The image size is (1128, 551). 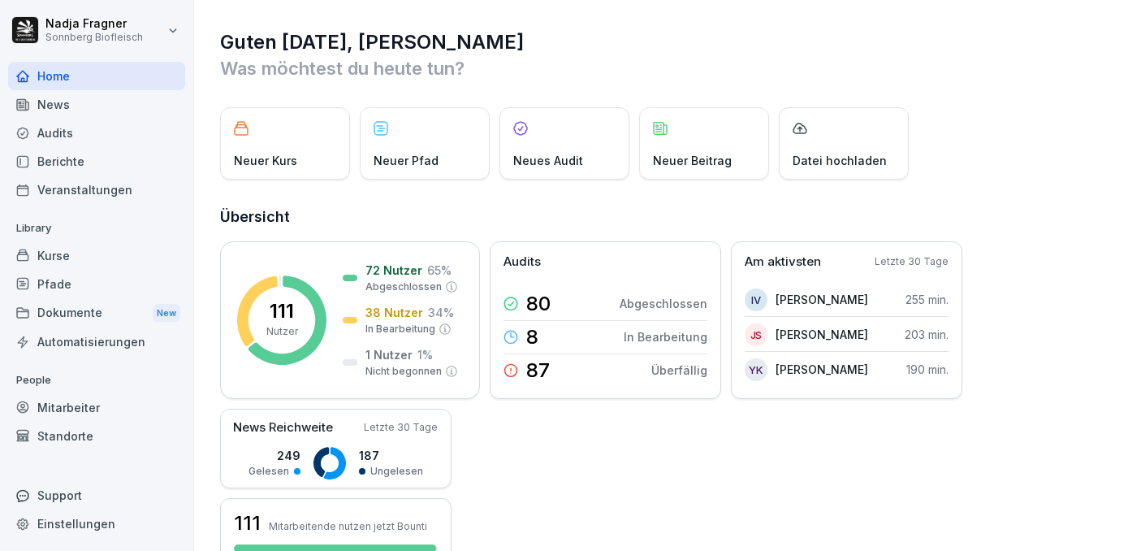 I want to click on div: News, so click(x=97, y=104).